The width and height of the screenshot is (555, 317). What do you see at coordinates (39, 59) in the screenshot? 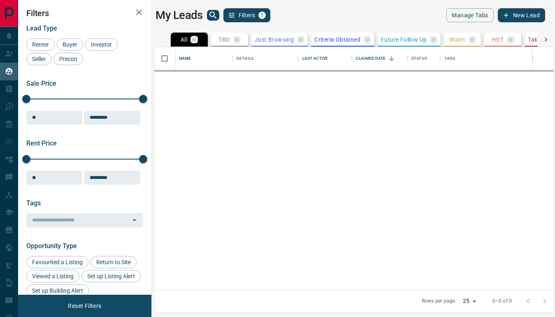
I see `div: Seller` at bounding box center [39, 59].